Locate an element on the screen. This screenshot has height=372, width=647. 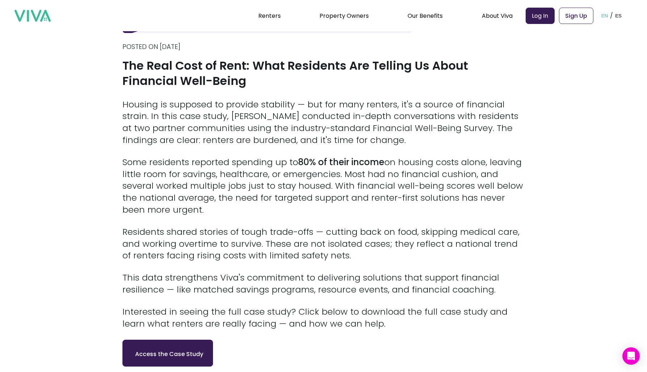
p: Residents shared stories of tough trade-offs — cutting back on food, skipping medical care, and w... is located at coordinates (324, 244).